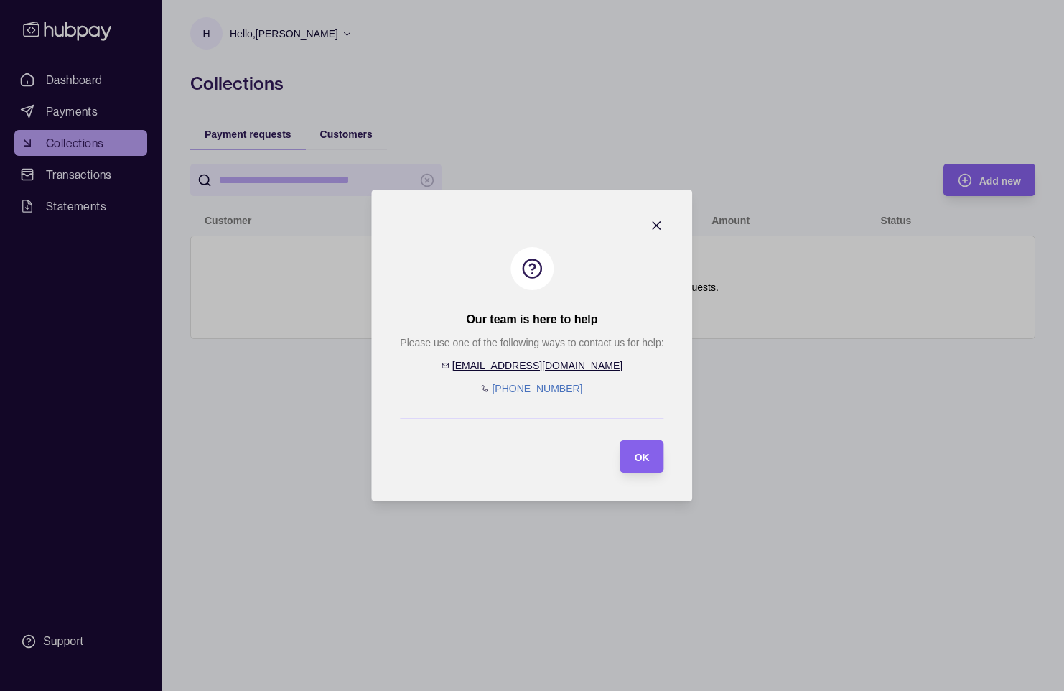 This screenshot has width=1064, height=691. Describe the element at coordinates (642, 457) in the screenshot. I see `span: OK` at that location.